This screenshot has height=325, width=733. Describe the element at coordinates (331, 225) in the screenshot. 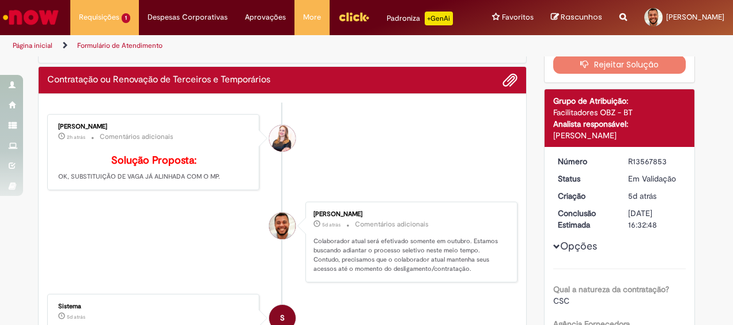

I see `time: 25/09/2025 16:35:53` at that location.